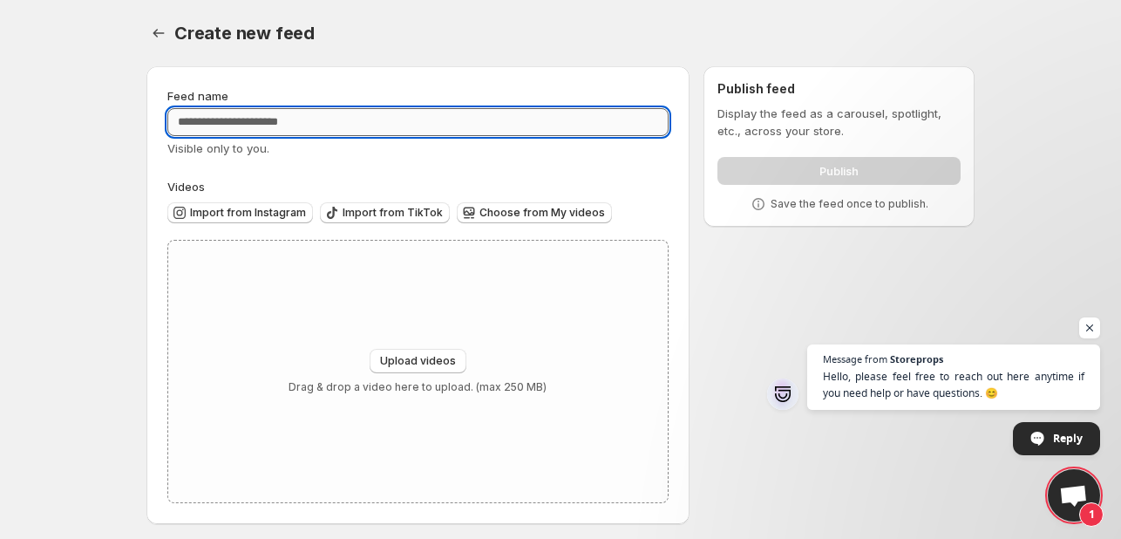 This screenshot has height=539, width=1121. Describe the element at coordinates (855, 358) in the screenshot. I see `span: Message from` at that location.